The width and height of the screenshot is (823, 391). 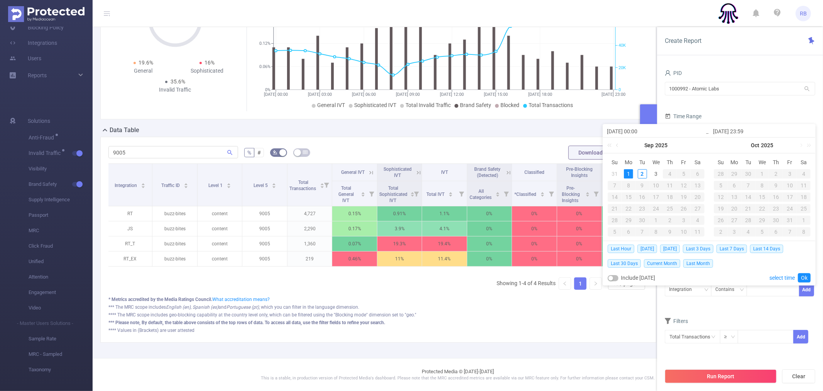 I want to click on span: Sa, so click(x=804, y=162).